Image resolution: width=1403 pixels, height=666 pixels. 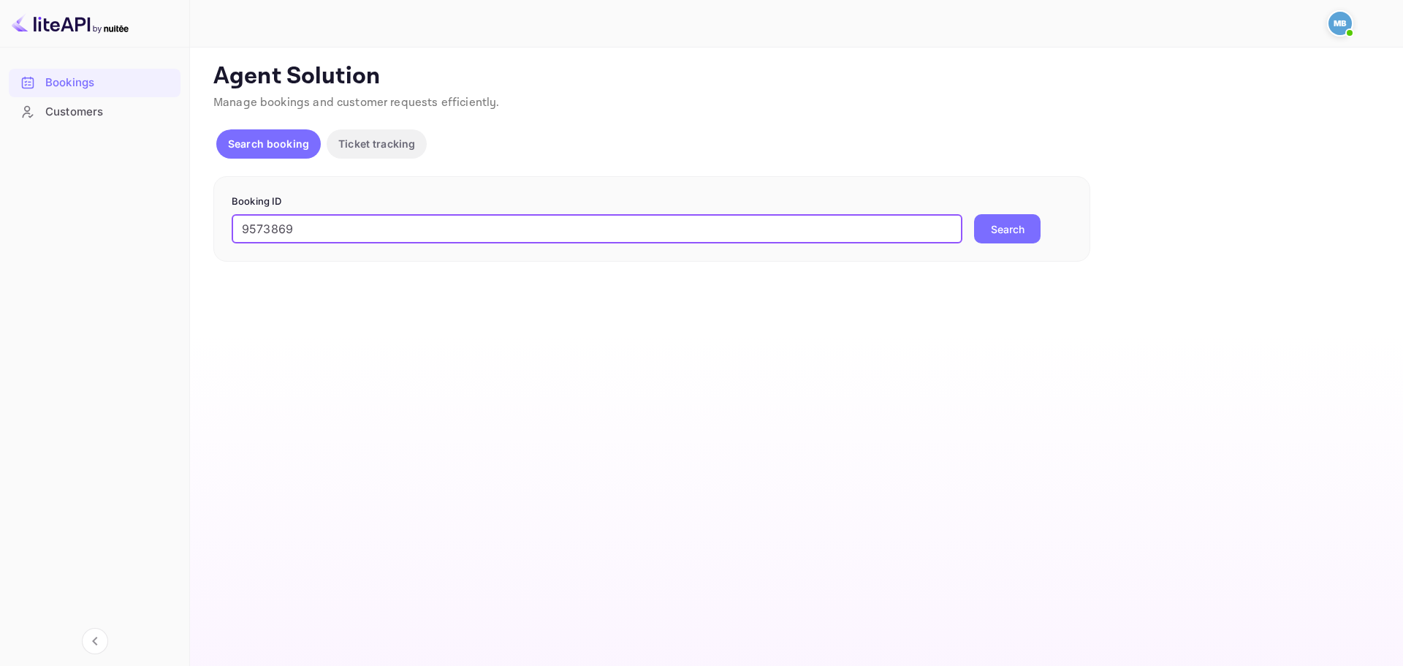 What do you see at coordinates (652, 202) in the screenshot?
I see `p: Booking ID` at bounding box center [652, 202].